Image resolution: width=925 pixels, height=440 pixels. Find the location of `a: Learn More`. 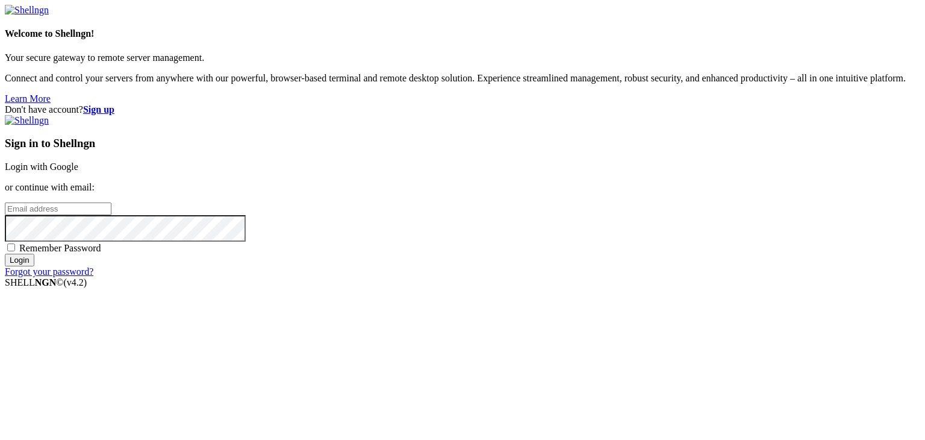

a: Learn More is located at coordinates (28, 98).